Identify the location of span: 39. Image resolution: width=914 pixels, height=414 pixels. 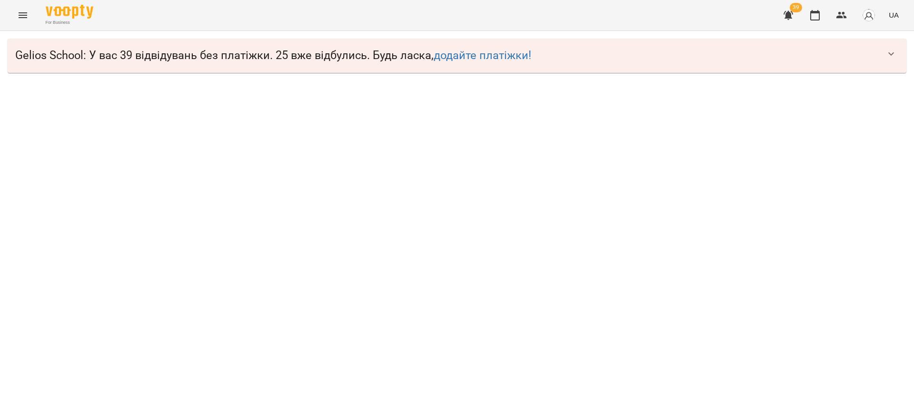
(796, 8).